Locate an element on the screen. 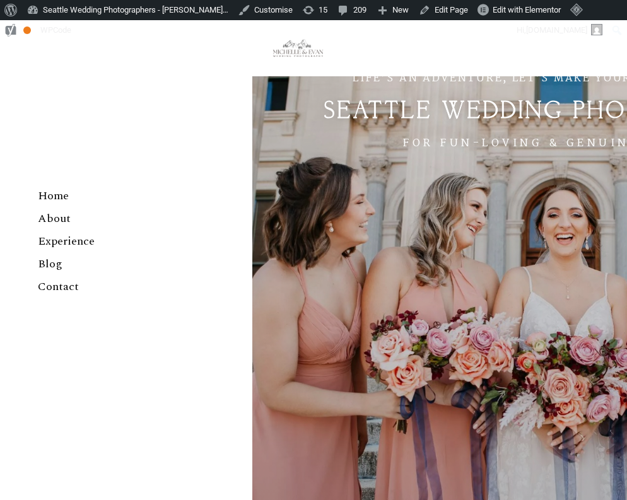  a: Blog is located at coordinates (126, 264).